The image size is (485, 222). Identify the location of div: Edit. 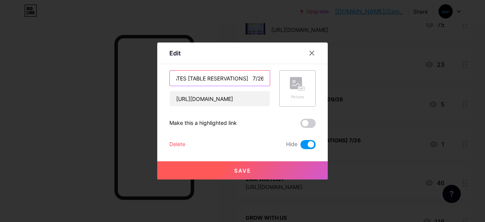
(175, 53).